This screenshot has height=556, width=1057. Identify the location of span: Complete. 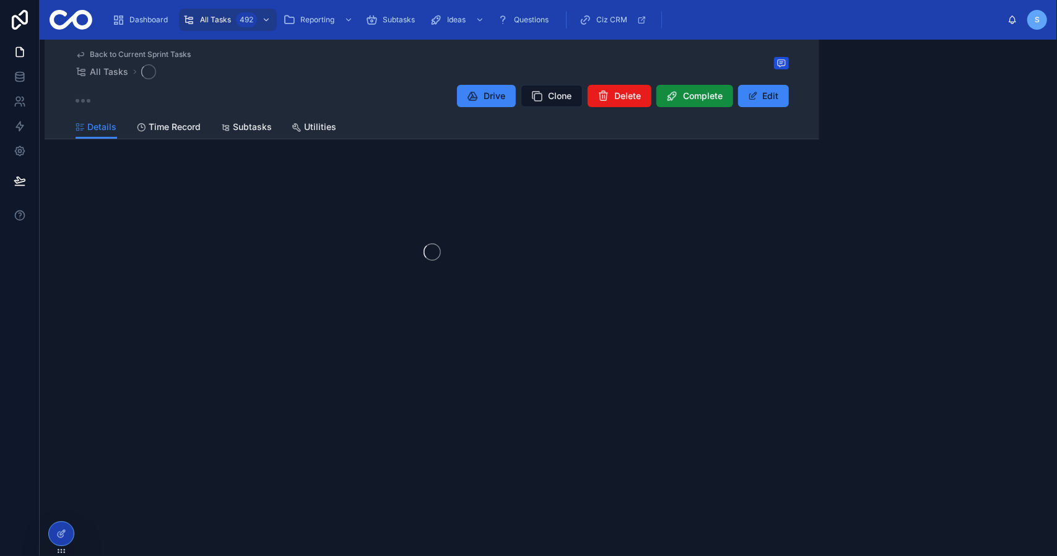
(704, 96).